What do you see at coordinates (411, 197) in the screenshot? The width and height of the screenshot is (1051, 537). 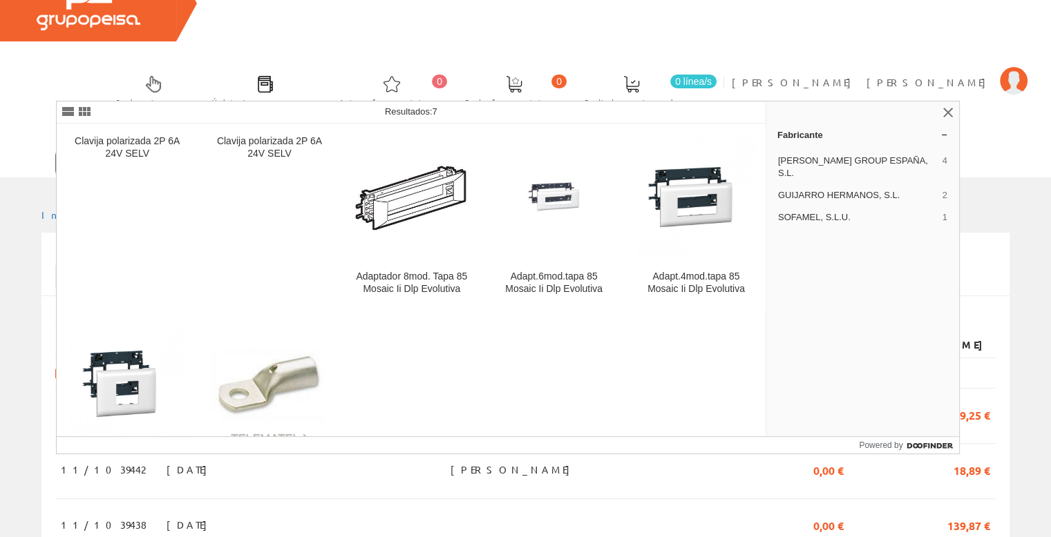 I see `img: Adaptador 8mod. Tapa 85 Mosaic Ii Dlp Evolutiva` at bounding box center [411, 197].